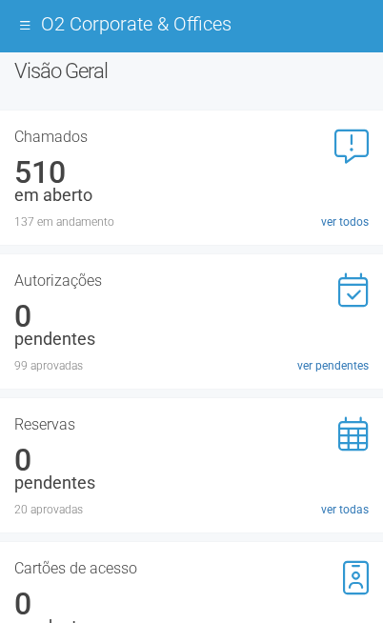 The image size is (383, 623). Describe the element at coordinates (191, 172) in the screenshot. I see `div: 510` at that location.